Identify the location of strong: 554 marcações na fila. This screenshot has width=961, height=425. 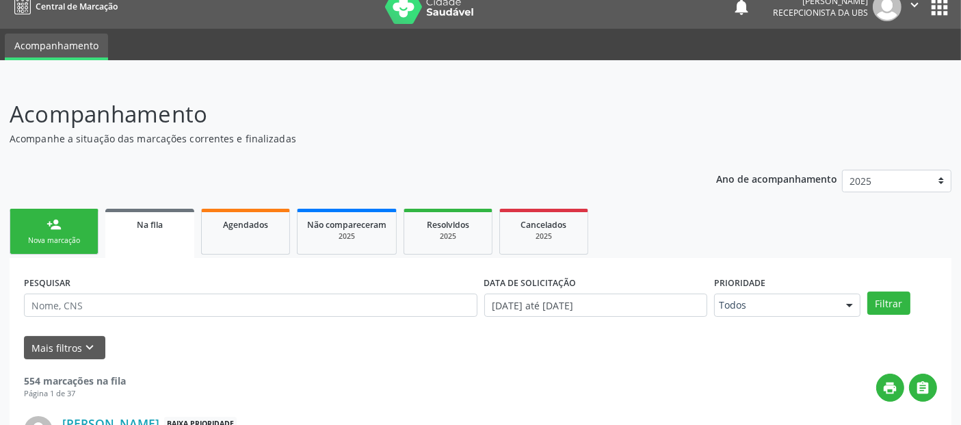
(75, 380).